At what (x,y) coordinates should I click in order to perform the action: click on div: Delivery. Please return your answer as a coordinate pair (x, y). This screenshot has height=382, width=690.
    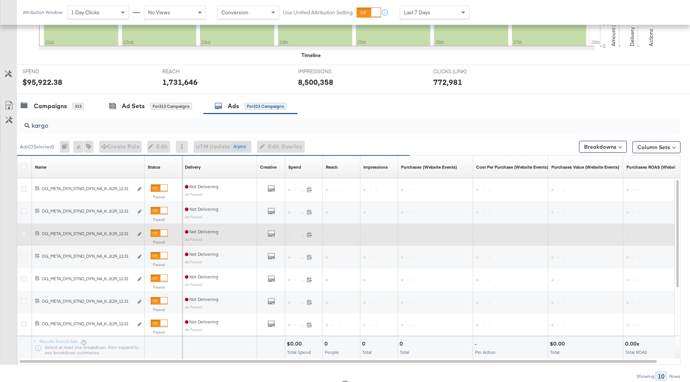
    Looking at the image, I should click on (193, 167).